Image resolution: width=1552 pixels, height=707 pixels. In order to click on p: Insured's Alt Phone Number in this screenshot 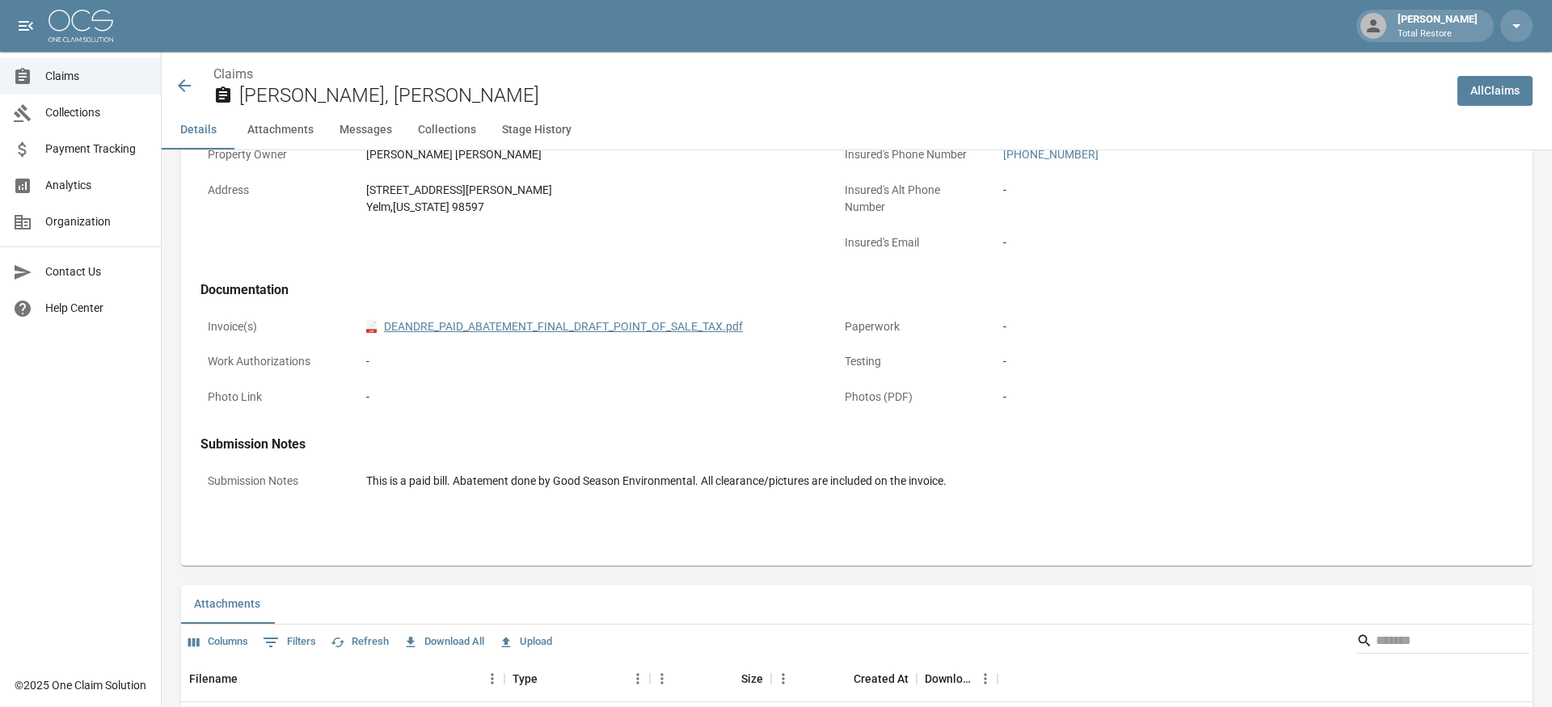, I will do `click(910, 199)`.